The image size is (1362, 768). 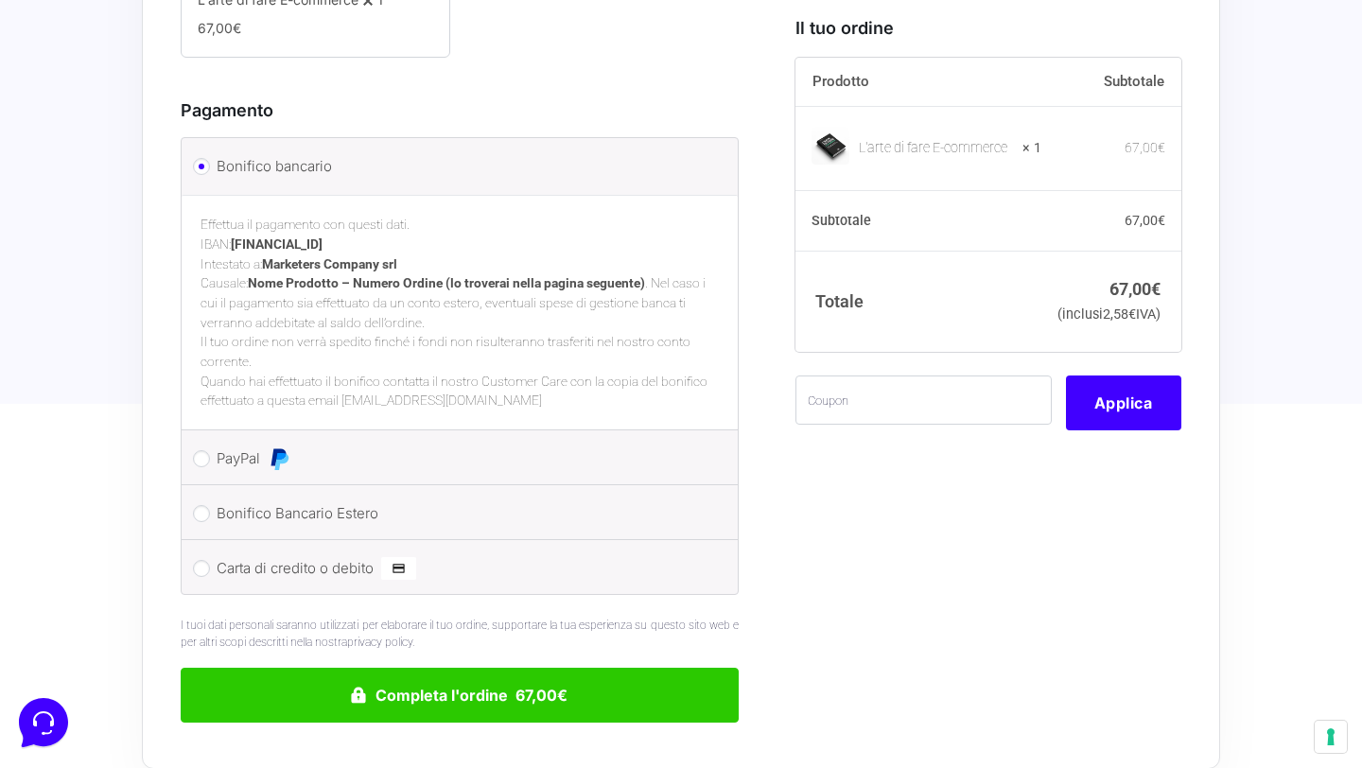 What do you see at coordinates (305, 629) in the screenshot?
I see `p: Aiuto` at bounding box center [305, 629].